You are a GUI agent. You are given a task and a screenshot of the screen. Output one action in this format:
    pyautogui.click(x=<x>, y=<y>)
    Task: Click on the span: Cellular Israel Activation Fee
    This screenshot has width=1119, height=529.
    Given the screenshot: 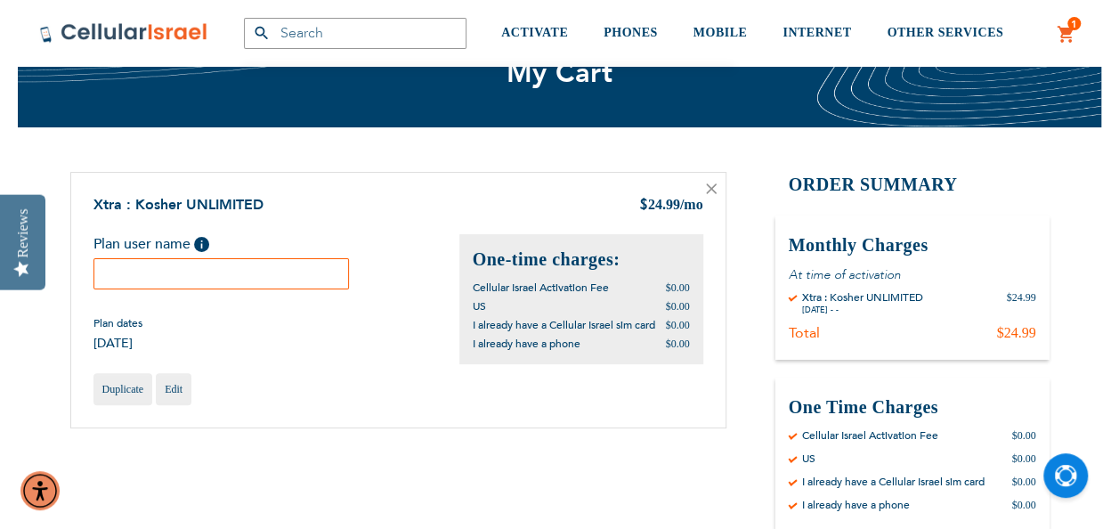 What is the action you would take?
    pyautogui.click(x=541, y=288)
    